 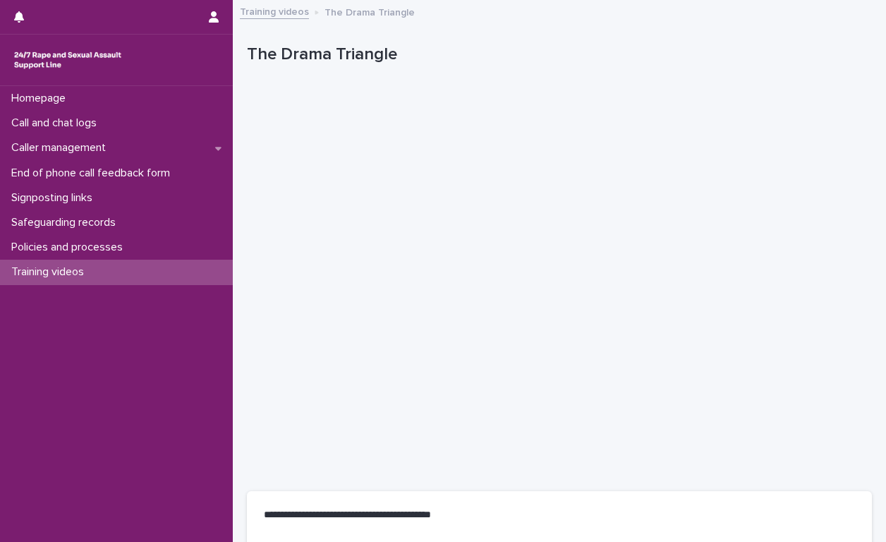 What do you see at coordinates (41, 98) in the screenshot?
I see `p: Homepage` at bounding box center [41, 98].